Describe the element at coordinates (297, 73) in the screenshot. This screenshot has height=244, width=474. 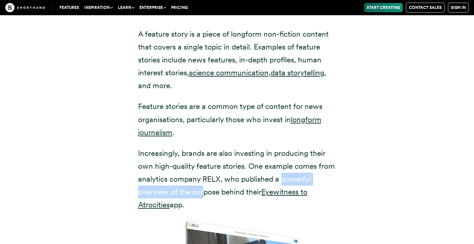
I see `a: data storytelling` at that location.